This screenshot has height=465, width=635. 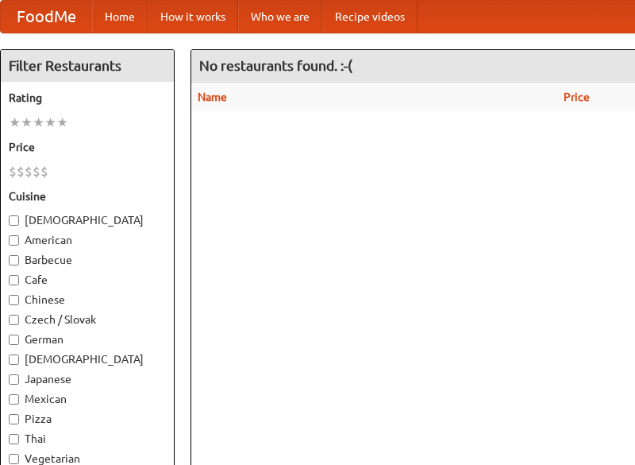 What do you see at coordinates (14, 299) in the screenshot?
I see `input: Chinese` at bounding box center [14, 299].